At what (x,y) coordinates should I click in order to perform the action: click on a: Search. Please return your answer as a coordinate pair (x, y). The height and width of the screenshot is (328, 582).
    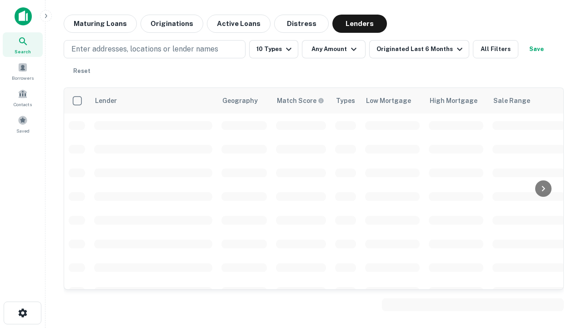
    Looking at the image, I should click on (23, 45).